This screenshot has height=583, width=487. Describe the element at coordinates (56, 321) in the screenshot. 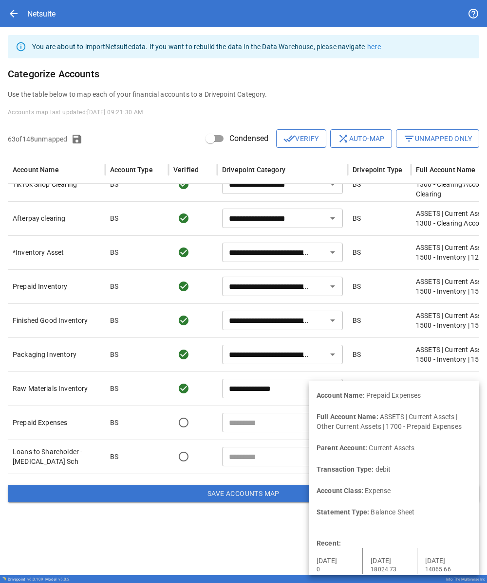

I see `p: Finished Good Inventory` at that location.